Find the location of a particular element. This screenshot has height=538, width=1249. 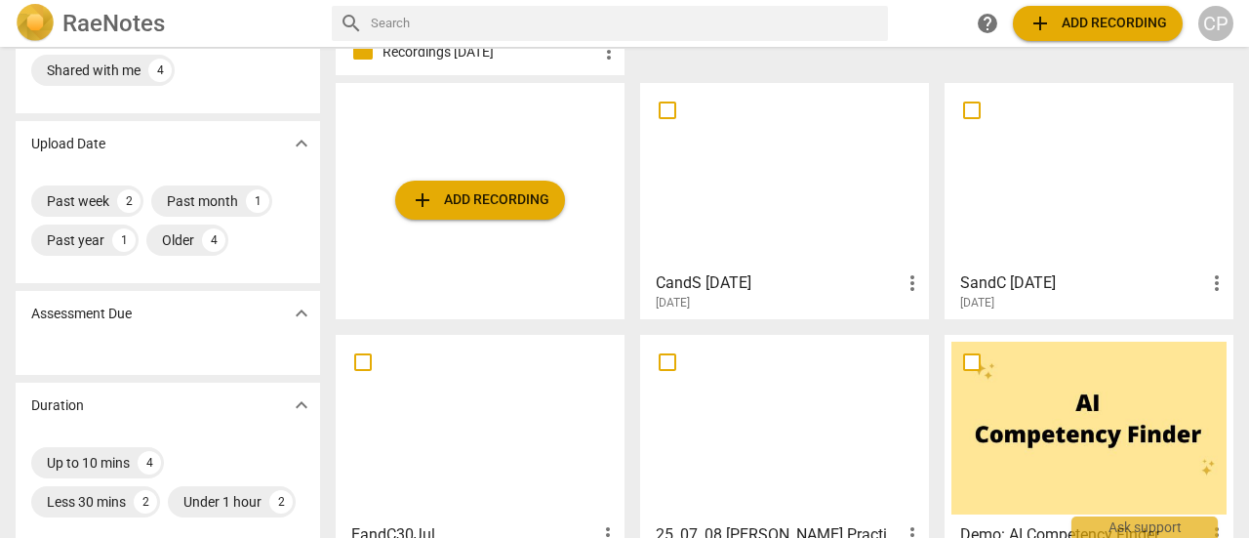

div: Shared with me is located at coordinates (94, 70).